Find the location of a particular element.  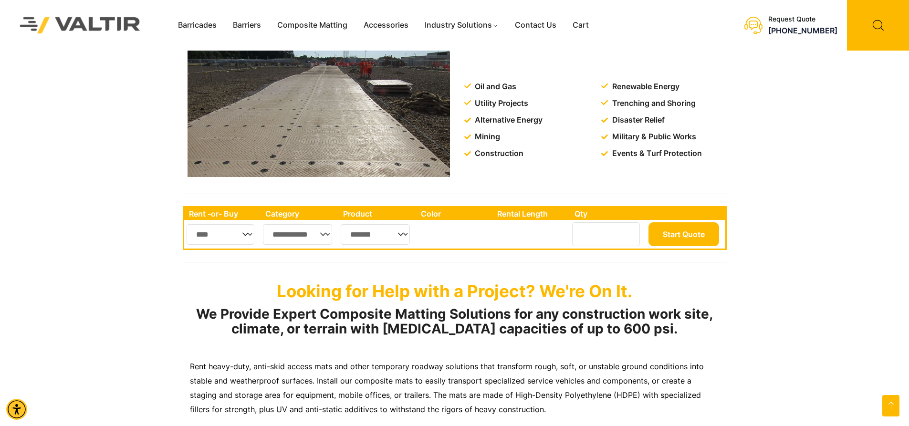

span: Disaster Relief is located at coordinates (637, 120).